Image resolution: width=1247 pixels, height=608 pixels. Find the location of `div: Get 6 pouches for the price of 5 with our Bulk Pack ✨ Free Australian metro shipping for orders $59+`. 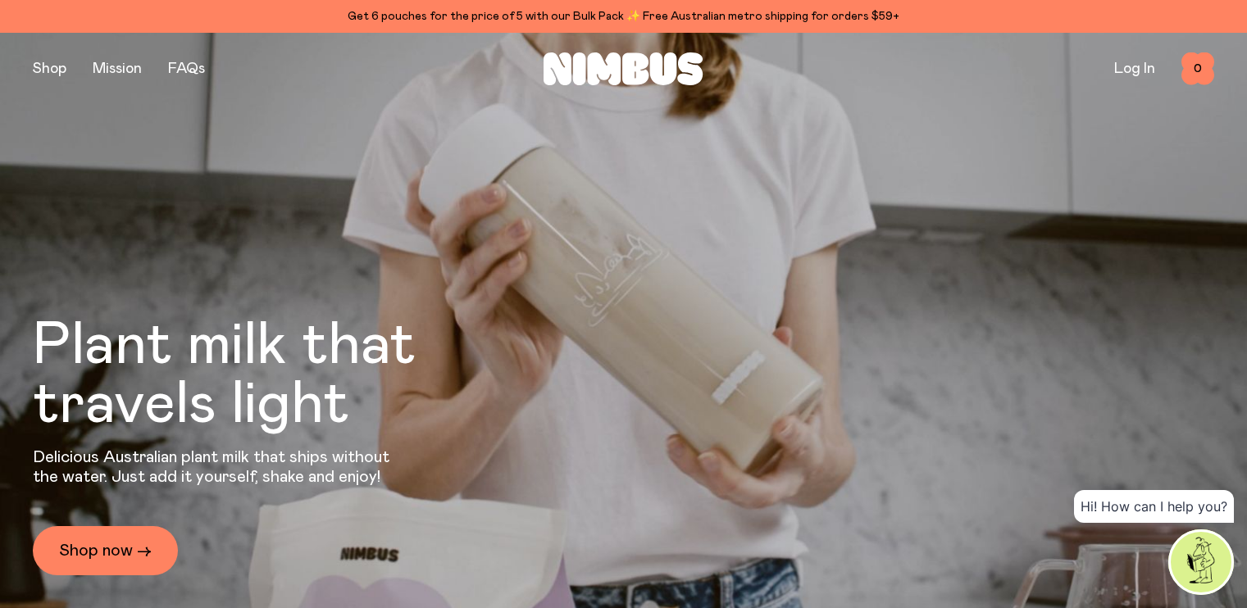

div: Get 6 pouches for the price of 5 with our Bulk Pack ✨ Free Australian metro shipping for orders $59+ is located at coordinates (623, 16).